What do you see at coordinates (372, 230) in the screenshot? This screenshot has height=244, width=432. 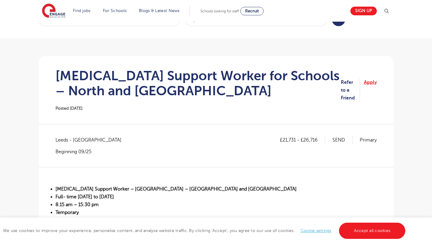 I see `a: Accept all cookies` at bounding box center [372, 230].